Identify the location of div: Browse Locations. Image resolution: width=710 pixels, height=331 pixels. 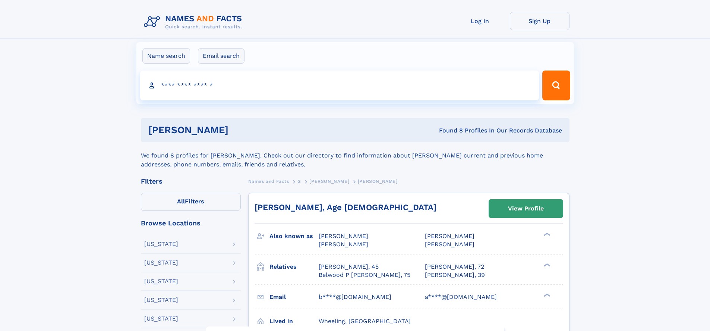
(191, 223).